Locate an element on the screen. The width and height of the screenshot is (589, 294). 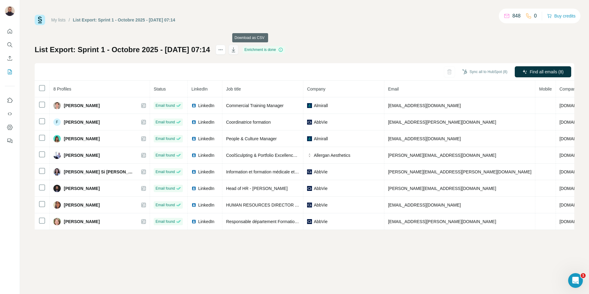
a: My lists is located at coordinates (58, 20).